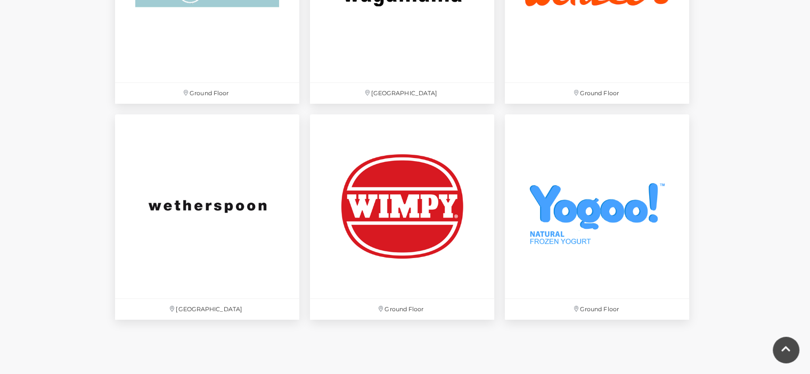 This screenshot has width=810, height=374. I want to click on img: Yogoo at Festival Place, so click(597, 207).